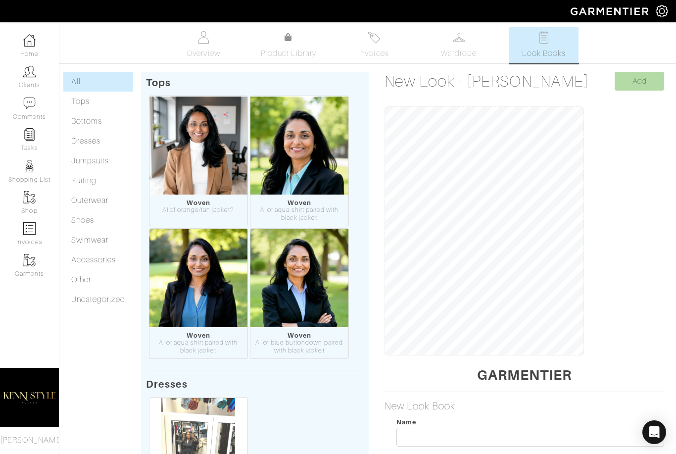 This screenshot has width=676, height=454. What do you see at coordinates (662, 11) in the screenshot?
I see `img: gear-icon-white-bd11855cb880d31180b6d7d6211b90ccbf57a29d726f0c71d8c61bd08dd39cc2.png` at bounding box center [662, 11].